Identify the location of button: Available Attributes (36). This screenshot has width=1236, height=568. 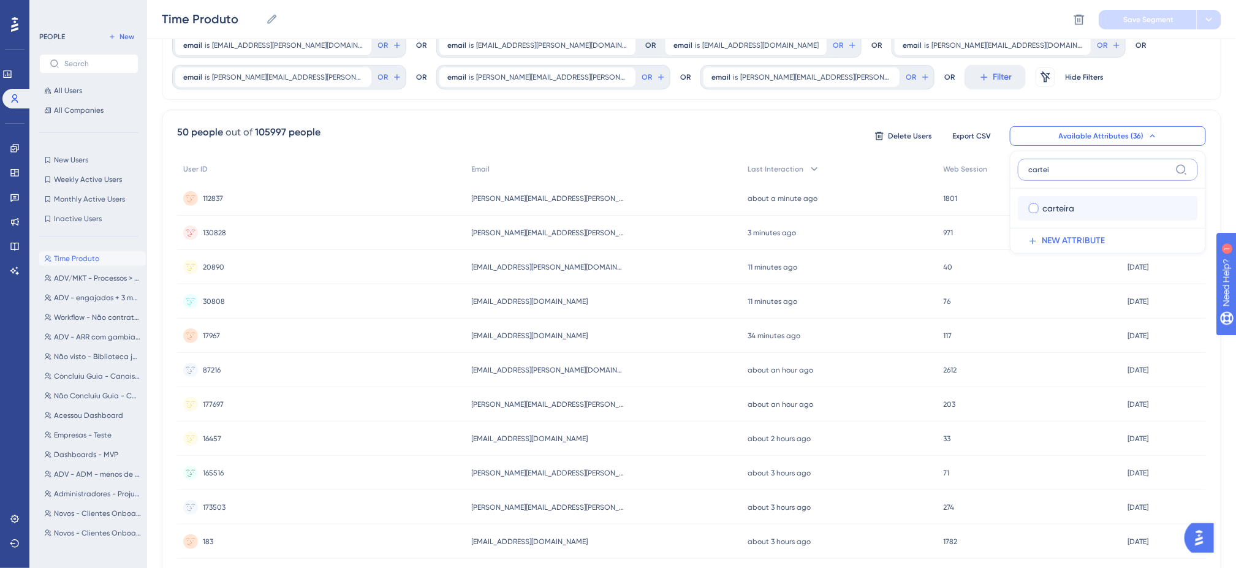
(1108, 136).